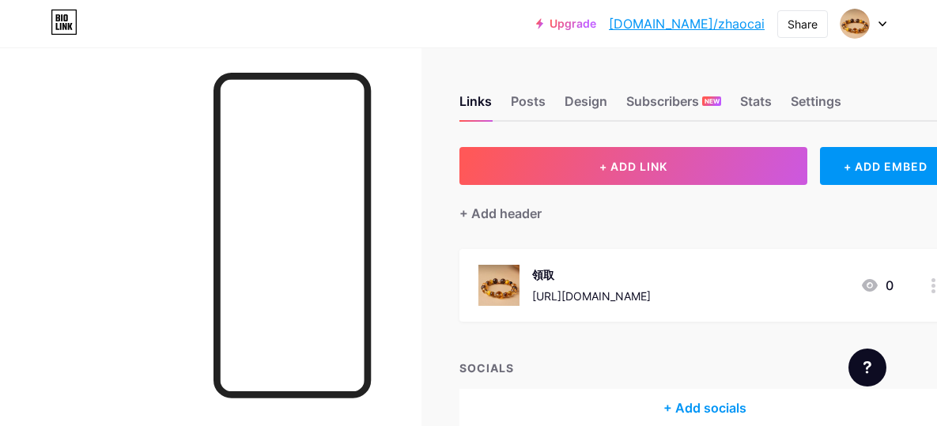 Image resolution: width=937 pixels, height=426 pixels. What do you see at coordinates (855, 24) in the screenshot?
I see `img: zhaocai` at bounding box center [855, 24].